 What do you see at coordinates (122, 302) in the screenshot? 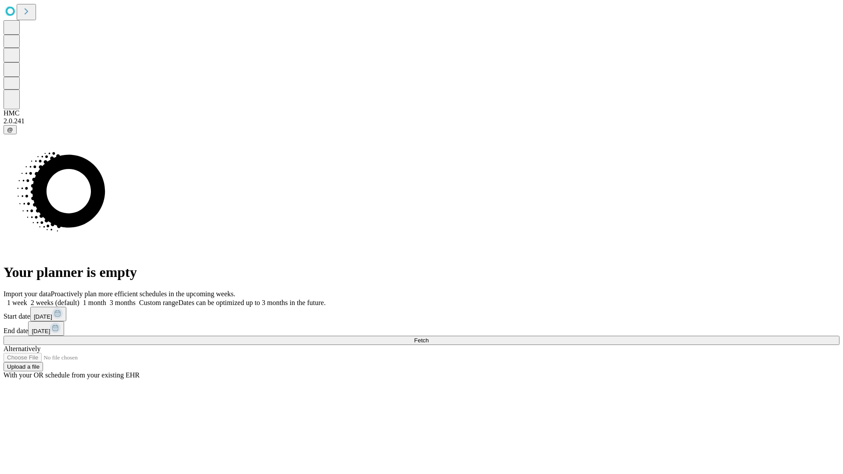
I see `span: 3 months` at bounding box center [122, 302].